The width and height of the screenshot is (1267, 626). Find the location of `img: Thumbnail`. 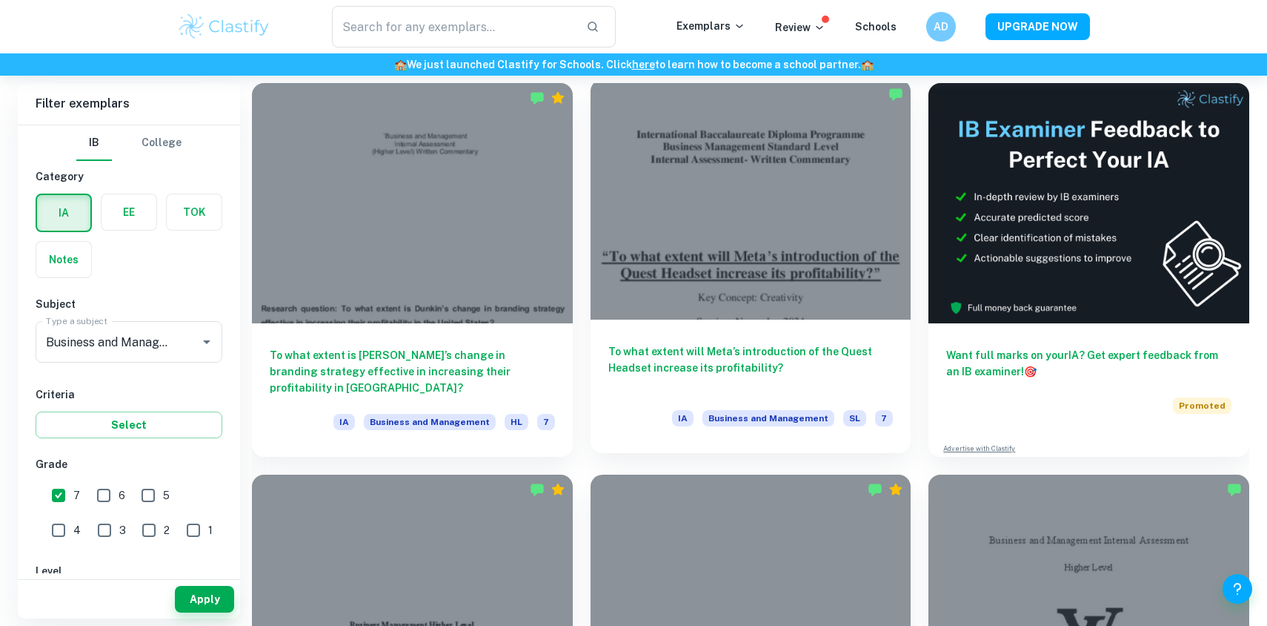

img: Thumbnail is located at coordinates (1089, 203).